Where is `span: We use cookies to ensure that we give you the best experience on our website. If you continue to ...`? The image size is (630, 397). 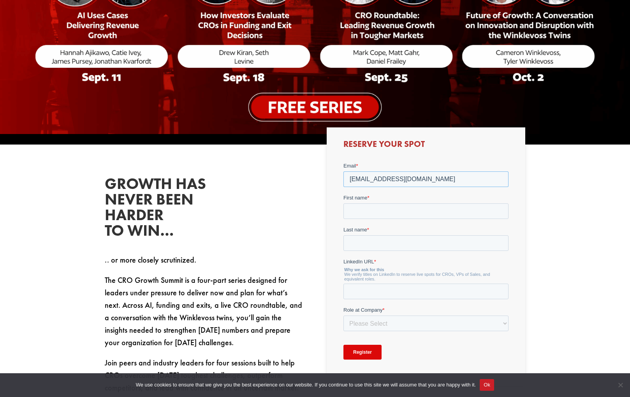 span: We use cookies to ensure that we give you the best experience on our website. If you continue to ... is located at coordinates (306, 385).